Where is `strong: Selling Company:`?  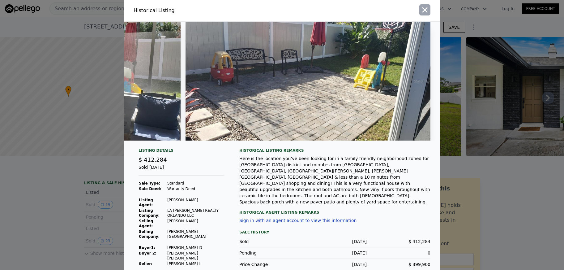 strong: Selling Company: is located at coordinates (149, 234).